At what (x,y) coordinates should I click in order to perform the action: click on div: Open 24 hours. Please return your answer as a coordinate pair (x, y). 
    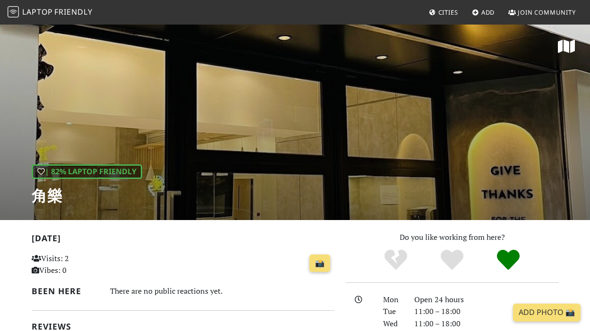
    Looking at the image, I should click on (487, 300).